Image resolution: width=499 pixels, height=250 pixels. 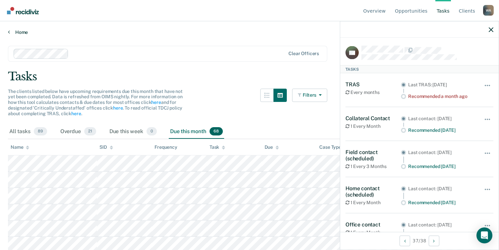 What do you see at coordinates (20, 147) in the screenshot?
I see `div: Name` at bounding box center [20, 147].